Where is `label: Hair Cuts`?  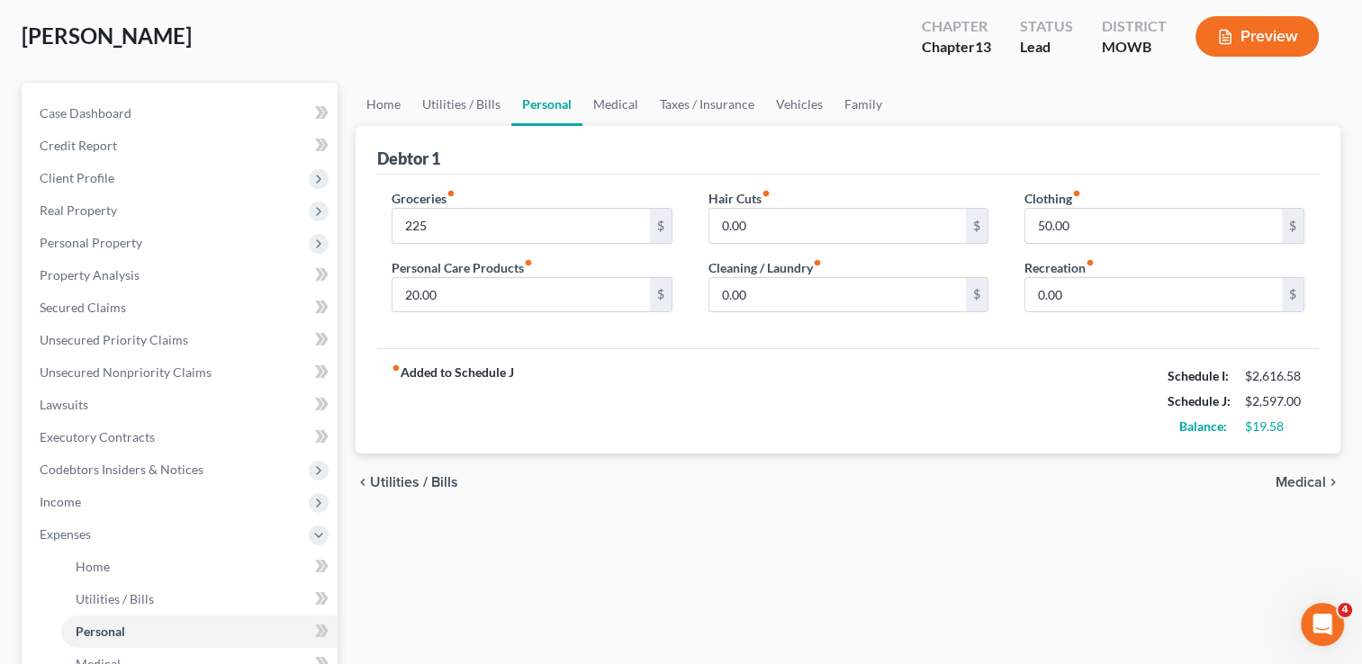
label: Hair Cuts is located at coordinates (739, 198).